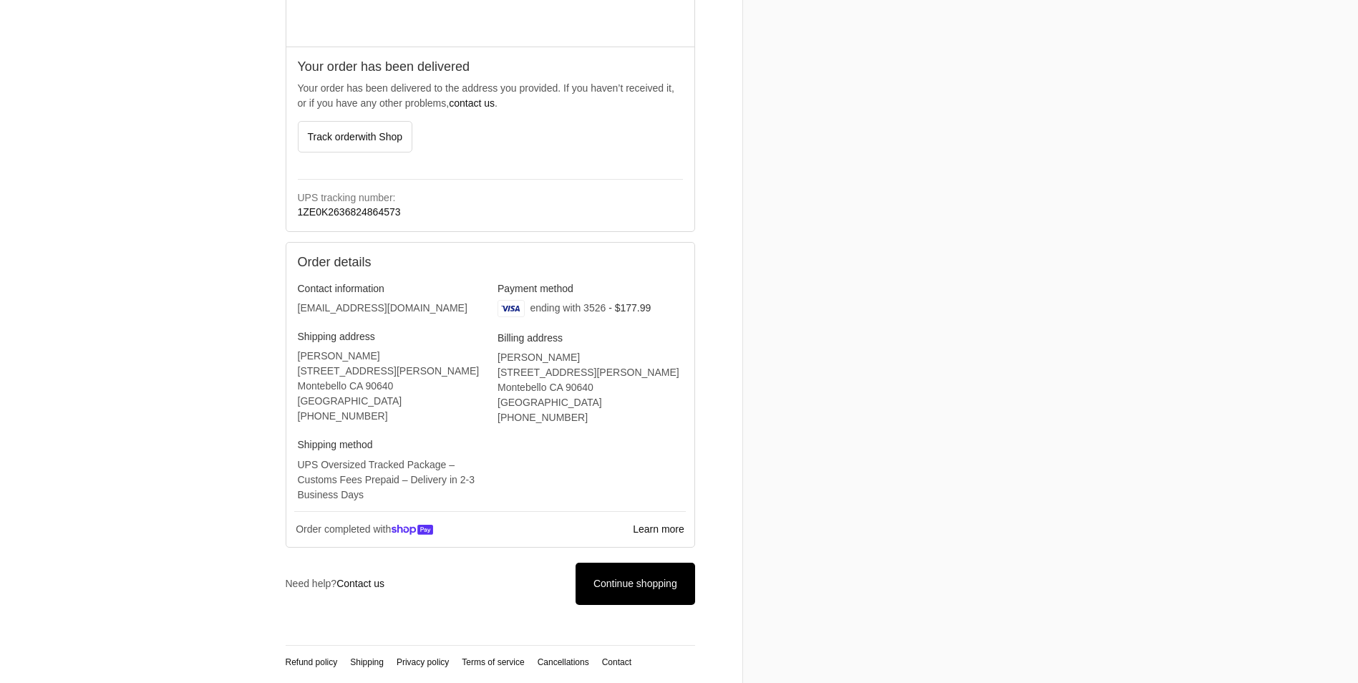  I want to click on a: Continue shopping, so click(635, 584).